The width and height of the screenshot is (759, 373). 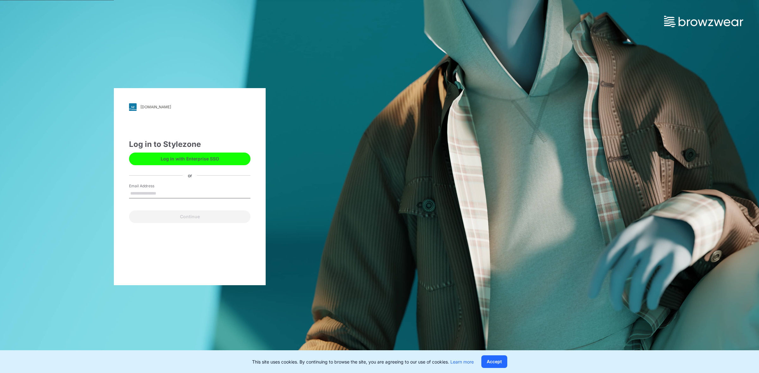 What do you see at coordinates (462, 362) in the screenshot?
I see `a: Learn more` at bounding box center [462, 362].